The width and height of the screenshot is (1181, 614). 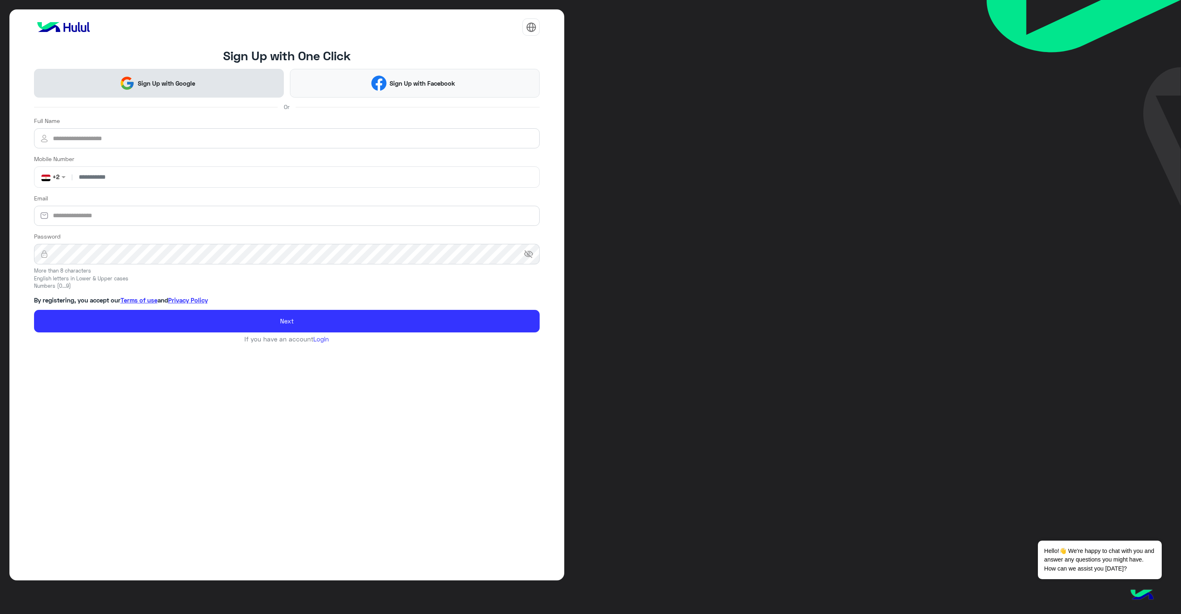 What do you see at coordinates (163, 300) in the screenshot?
I see `span: and` at bounding box center [163, 300].